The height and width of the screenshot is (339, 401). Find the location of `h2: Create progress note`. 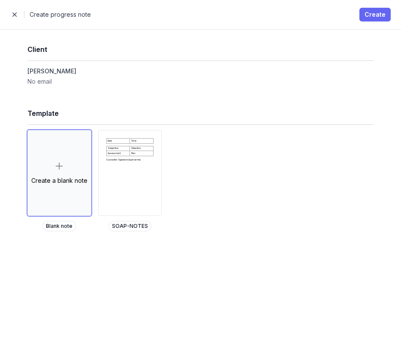

h2: Create progress note is located at coordinates (189, 15).